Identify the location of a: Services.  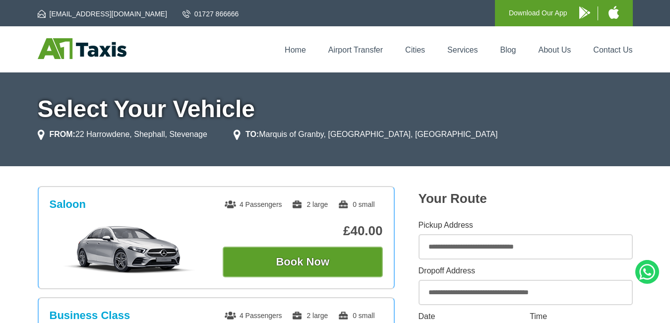
(462, 50).